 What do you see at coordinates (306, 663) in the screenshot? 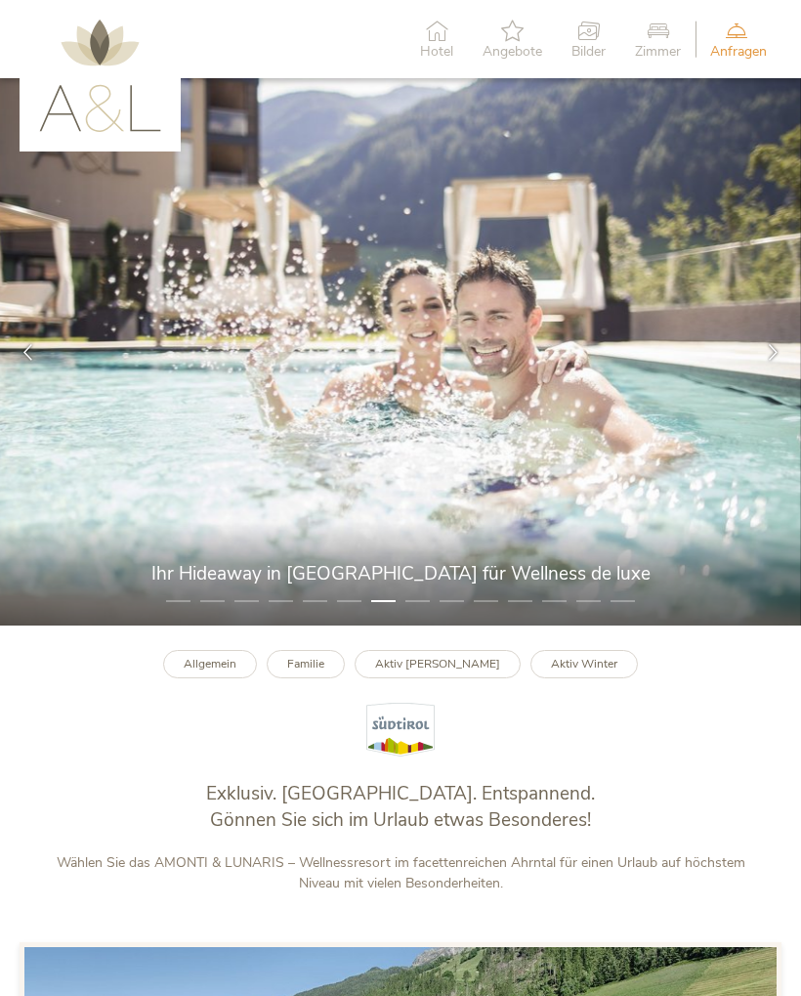
I see `a: Familie` at bounding box center [306, 663].